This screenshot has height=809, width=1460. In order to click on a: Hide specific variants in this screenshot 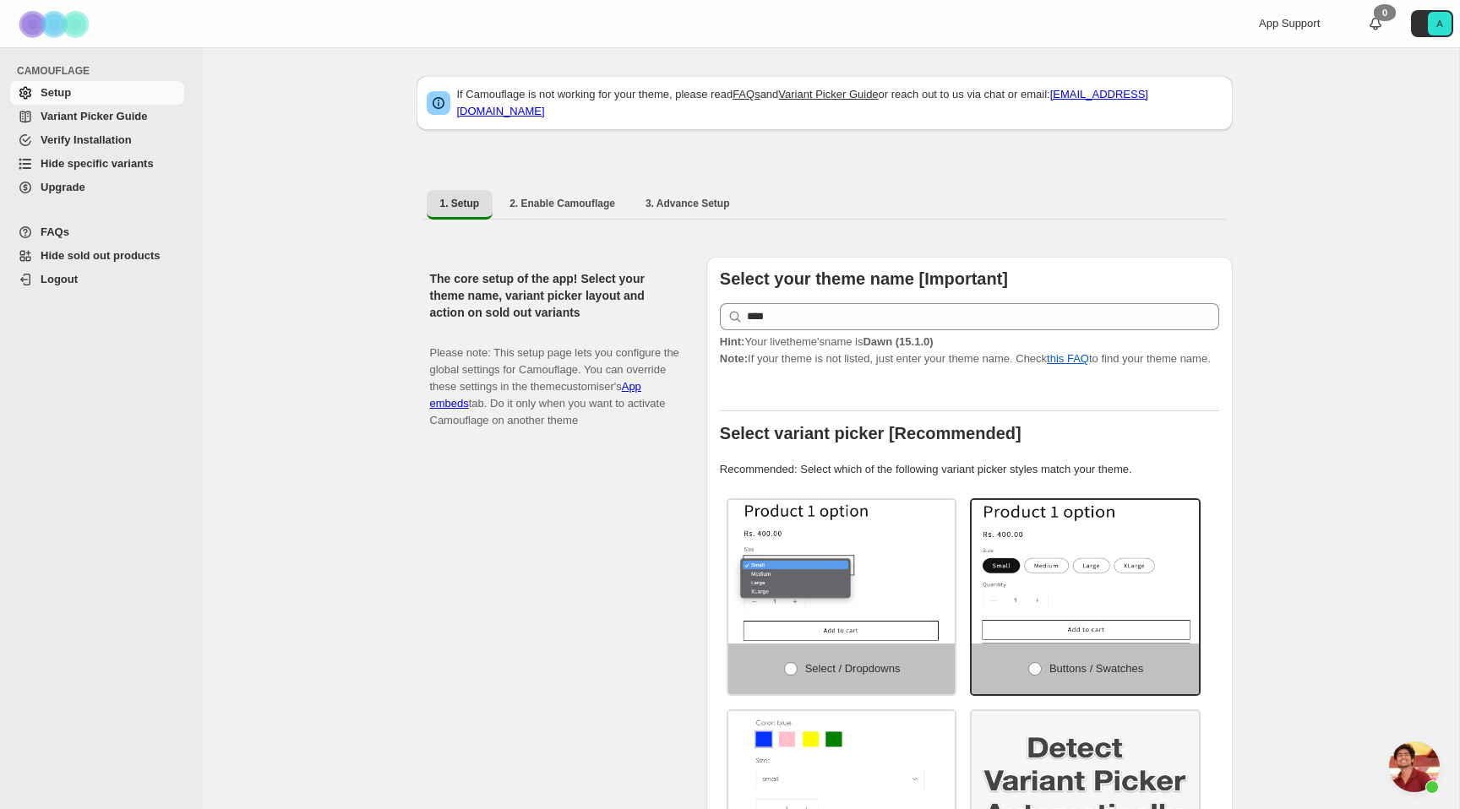, I will do `click(97, 164)`.